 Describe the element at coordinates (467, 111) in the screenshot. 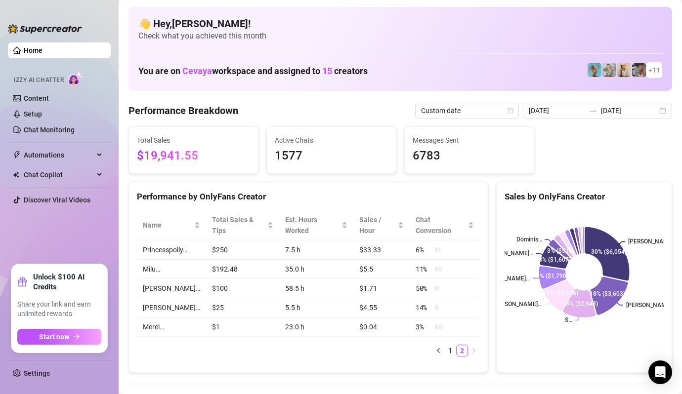

I see `span: Custom date` at that location.